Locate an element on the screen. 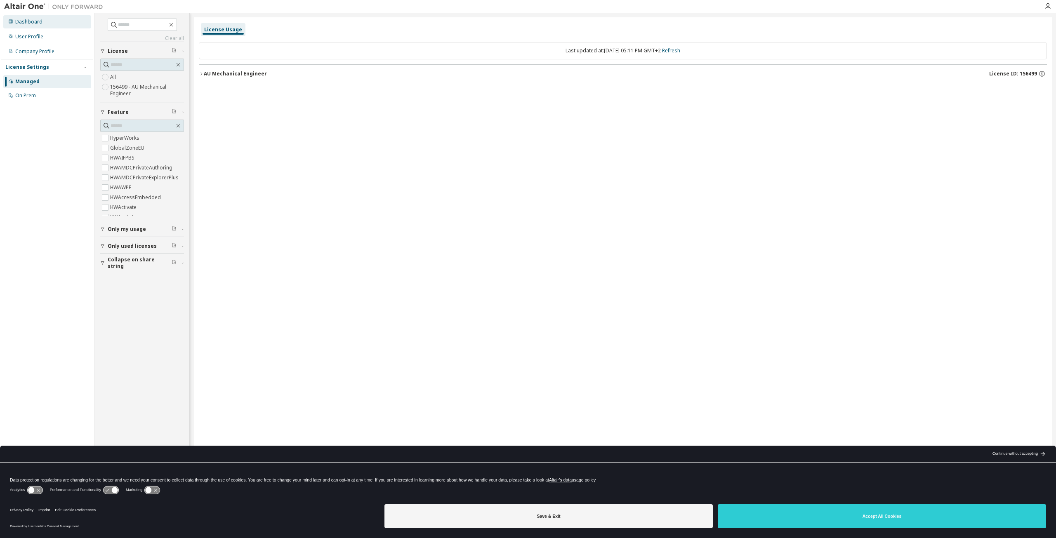 Image resolution: width=1056 pixels, height=538 pixels. div: AU Mechanical Engineer is located at coordinates (235, 74).